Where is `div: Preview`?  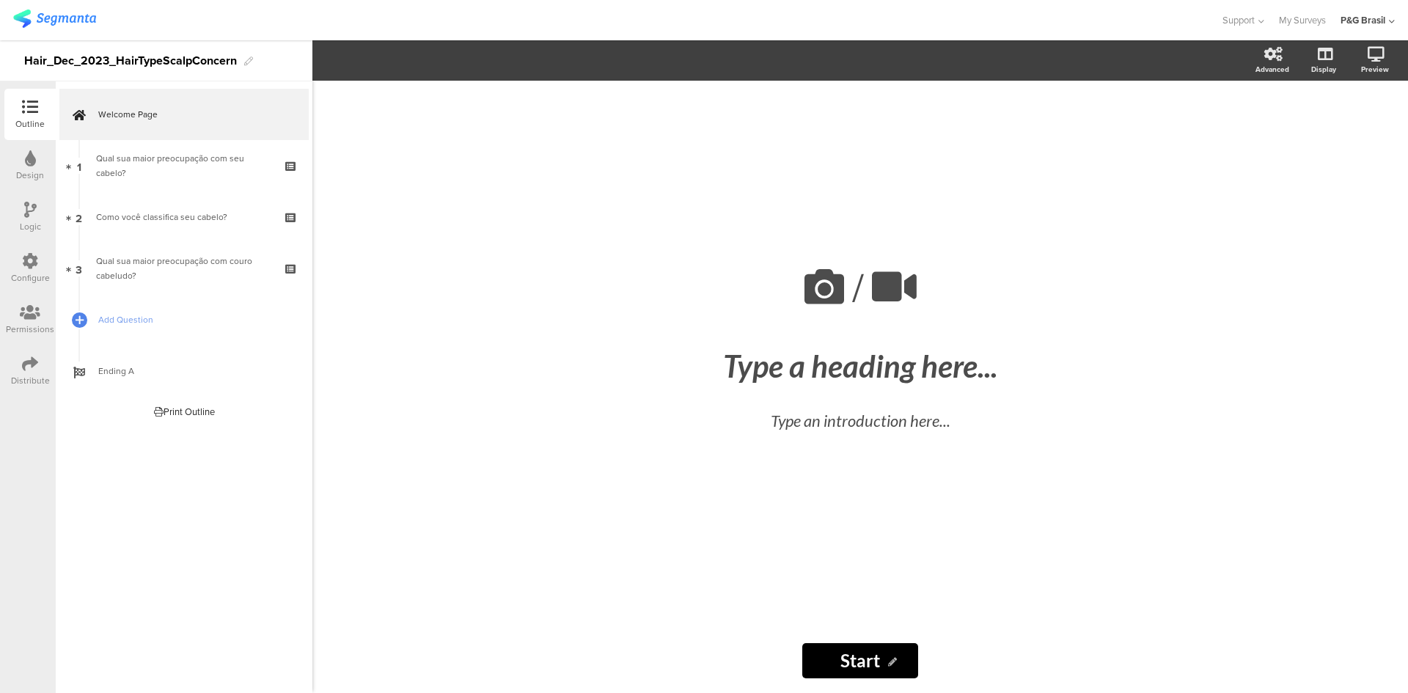 div: Preview is located at coordinates (1375, 69).